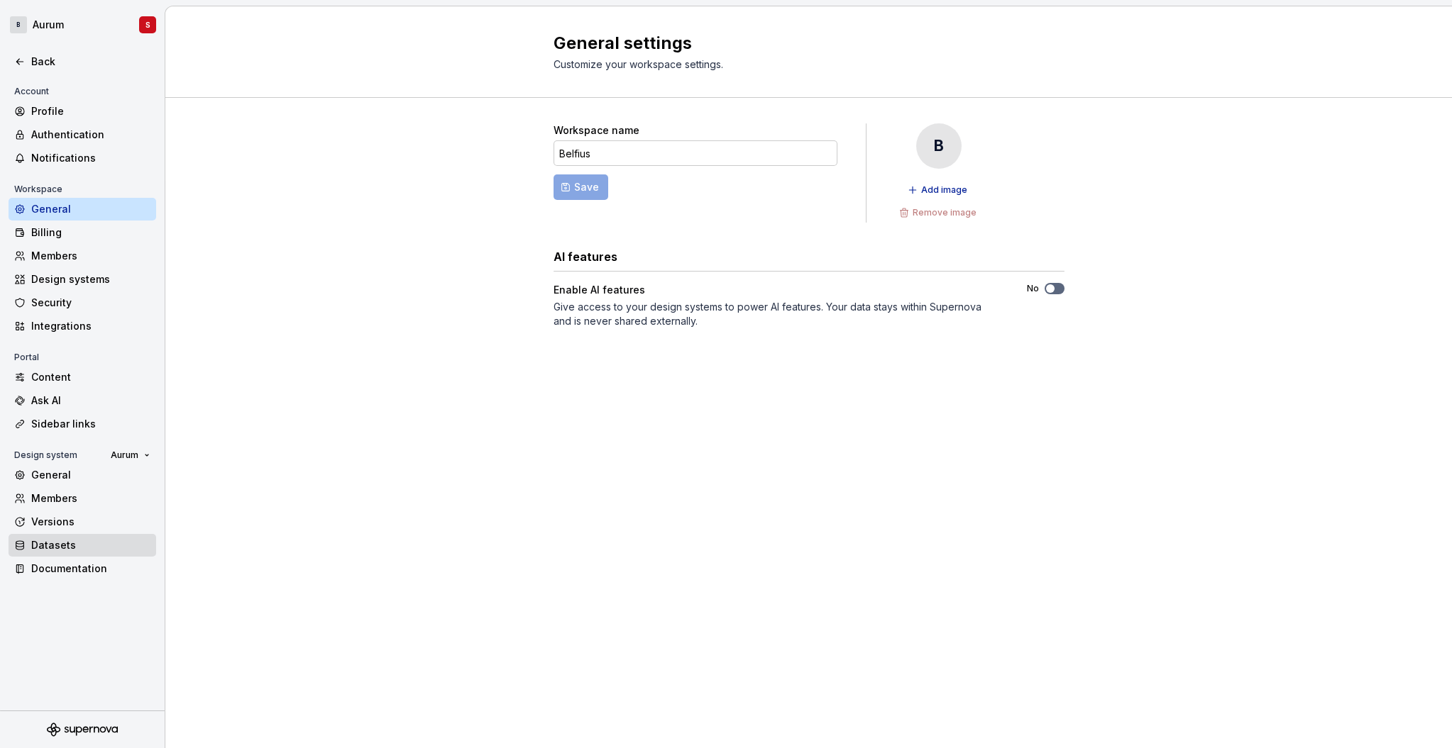  I want to click on div: Aurum, so click(48, 25).